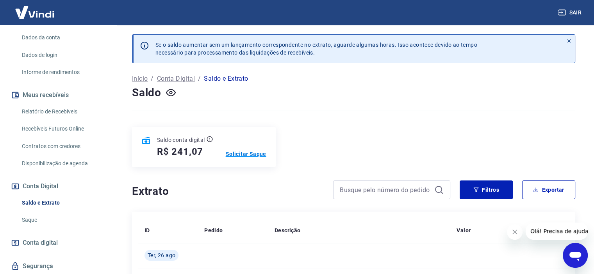  What do you see at coordinates (35, 12) in the screenshot?
I see `img: Vindi` at bounding box center [35, 12].